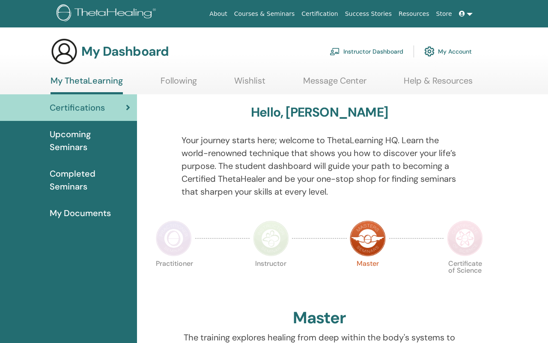 The height and width of the screenshot is (343, 548). Describe the element at coordinates (444, 14) in the screenshot. I see `a: Store` at that location.